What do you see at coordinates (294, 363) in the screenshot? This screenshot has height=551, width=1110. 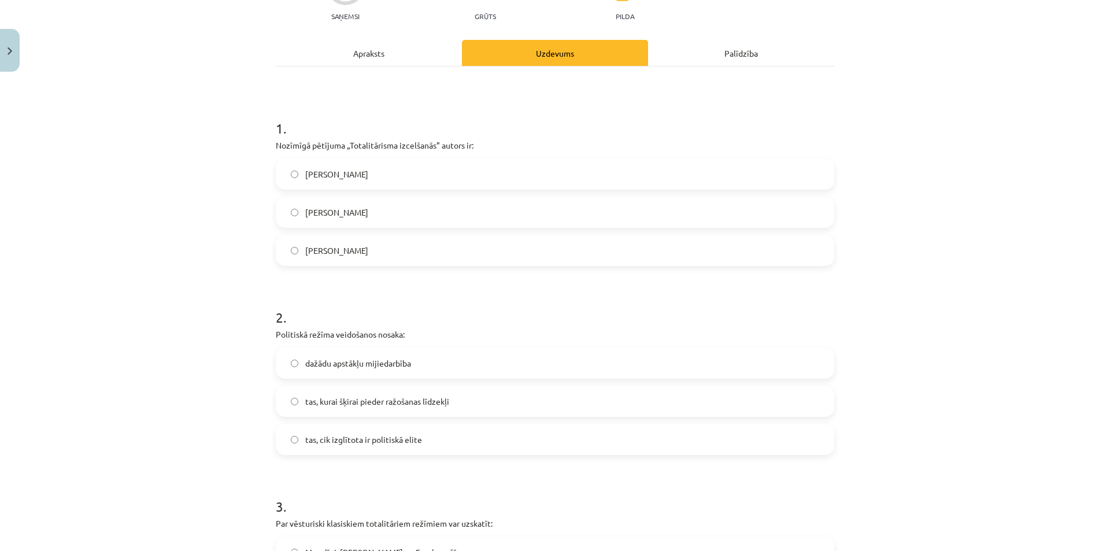 I see `input: dažādu apstākļu mijiedarbība` at bounding box center [294, 363].